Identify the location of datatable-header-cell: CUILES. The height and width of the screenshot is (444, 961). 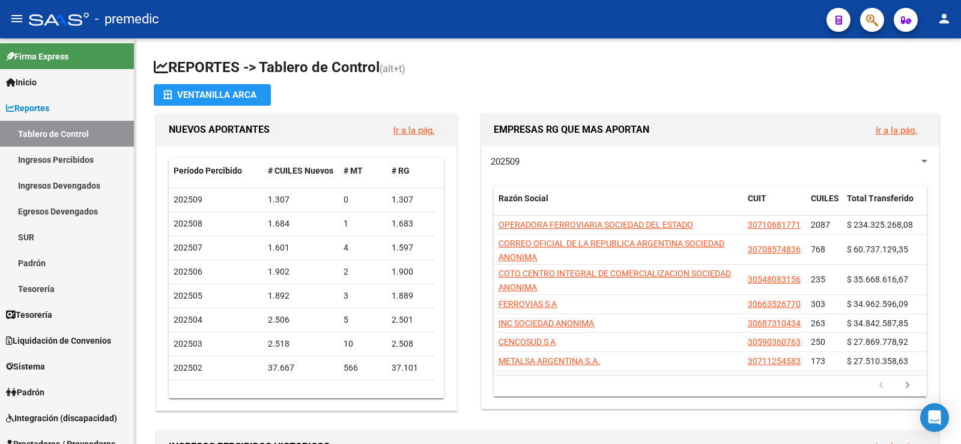
(824, 205).